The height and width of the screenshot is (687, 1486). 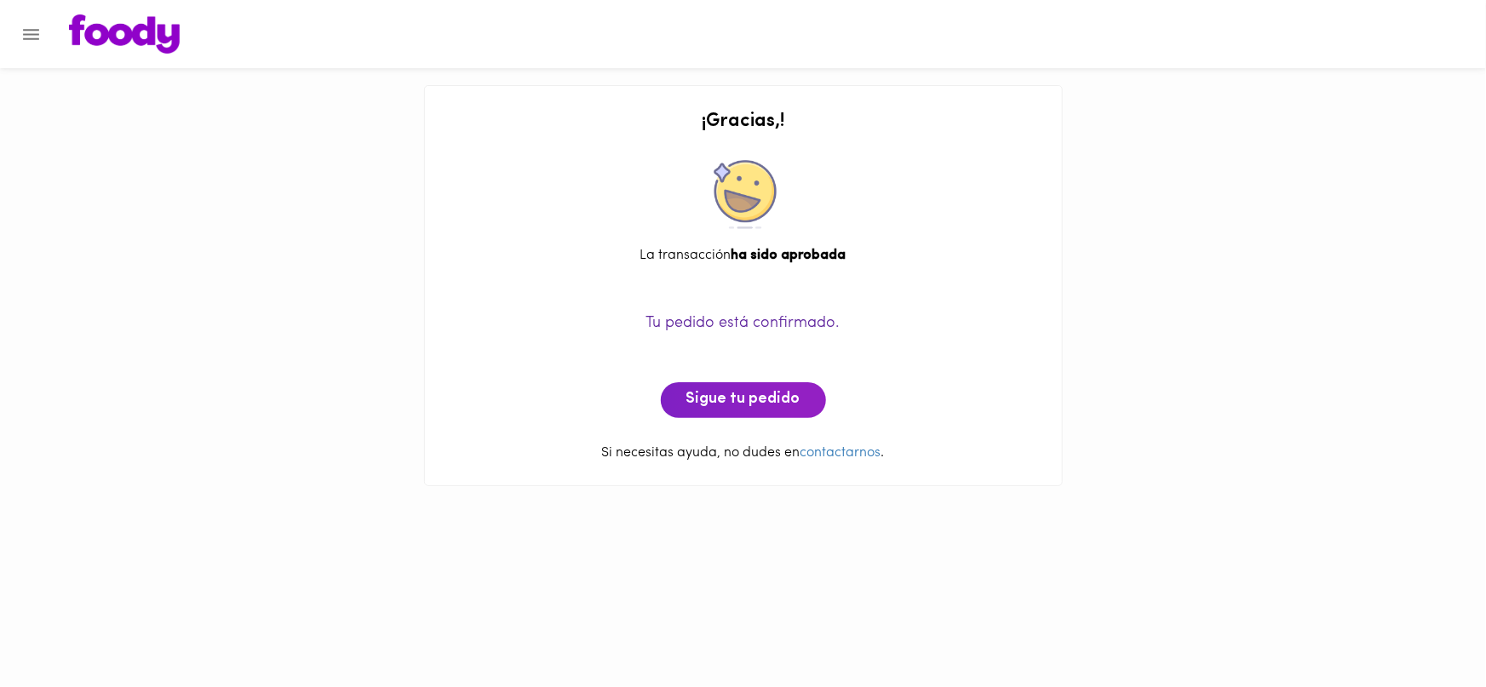 What do you see at coordinates (789, 255) in the screenshot?
I see `b: ha sido aprobada` at bounding box center [789, 255].